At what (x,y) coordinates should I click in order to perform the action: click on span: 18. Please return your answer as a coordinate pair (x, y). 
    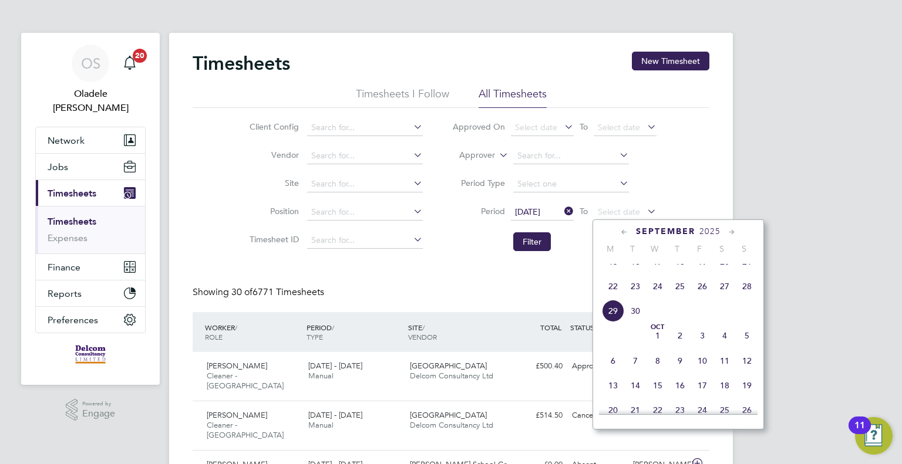
    Looking at the image, I should click on (725, 386).